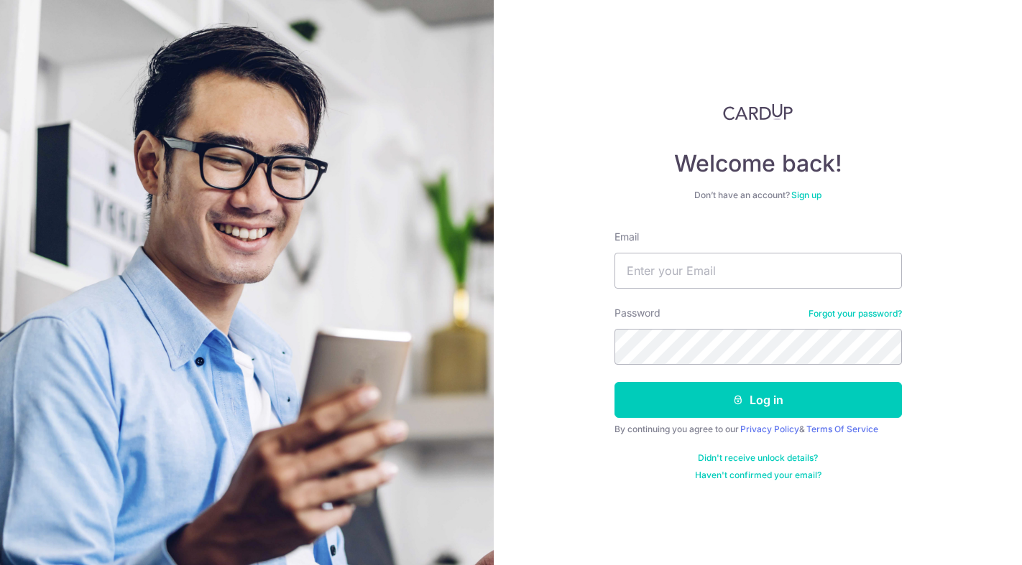  What do you see at coordinates (637, 313) in the screenshot?
I see `label: Password` at bounding box center [637, 313].